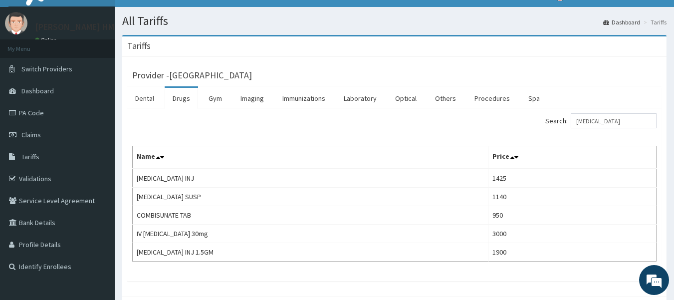 This screenshot has height=300, width=674. What do you see at coordinates (252, 98) in the screenshot?
I see `a: Imaging` at bounding box center [252, 98].